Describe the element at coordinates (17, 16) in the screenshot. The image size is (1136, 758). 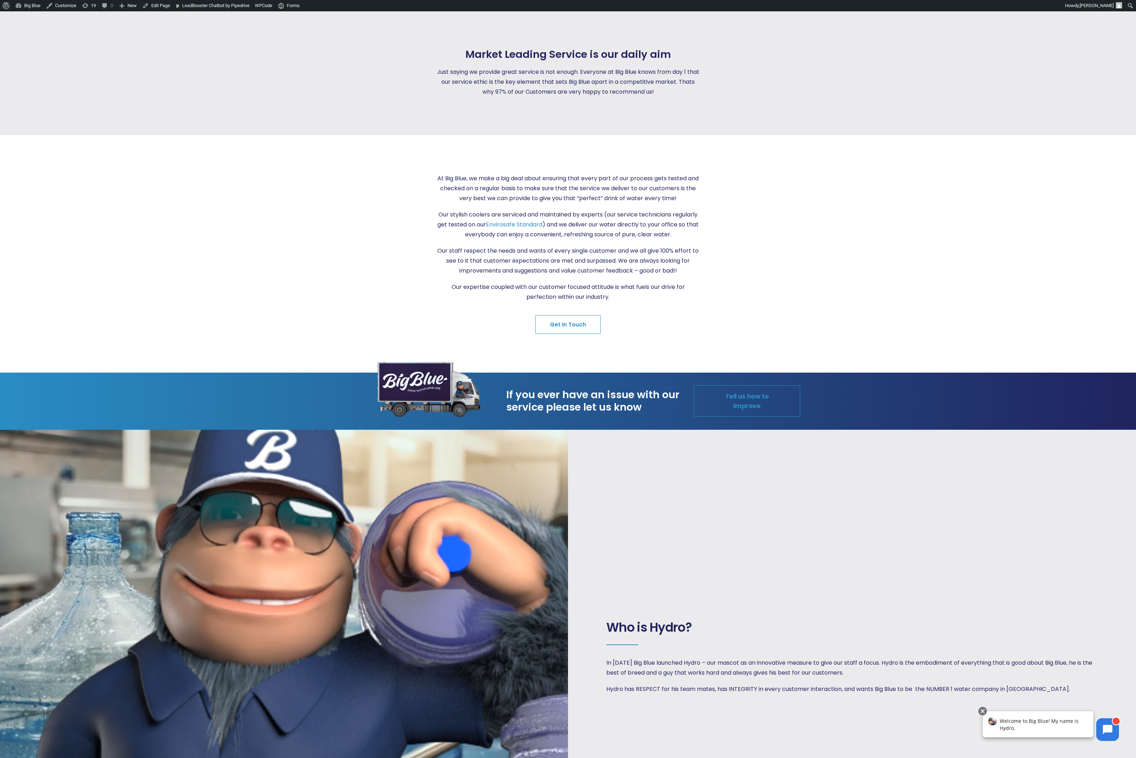
I see `img: Avatar` at that location.